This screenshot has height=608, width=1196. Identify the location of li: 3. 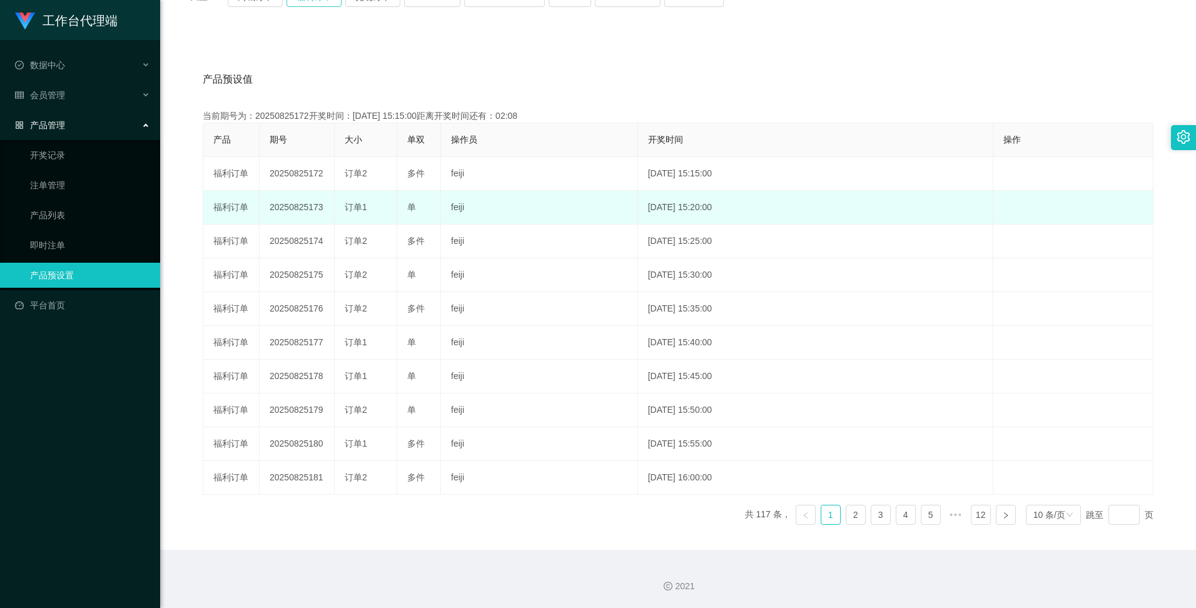
(880, 515).